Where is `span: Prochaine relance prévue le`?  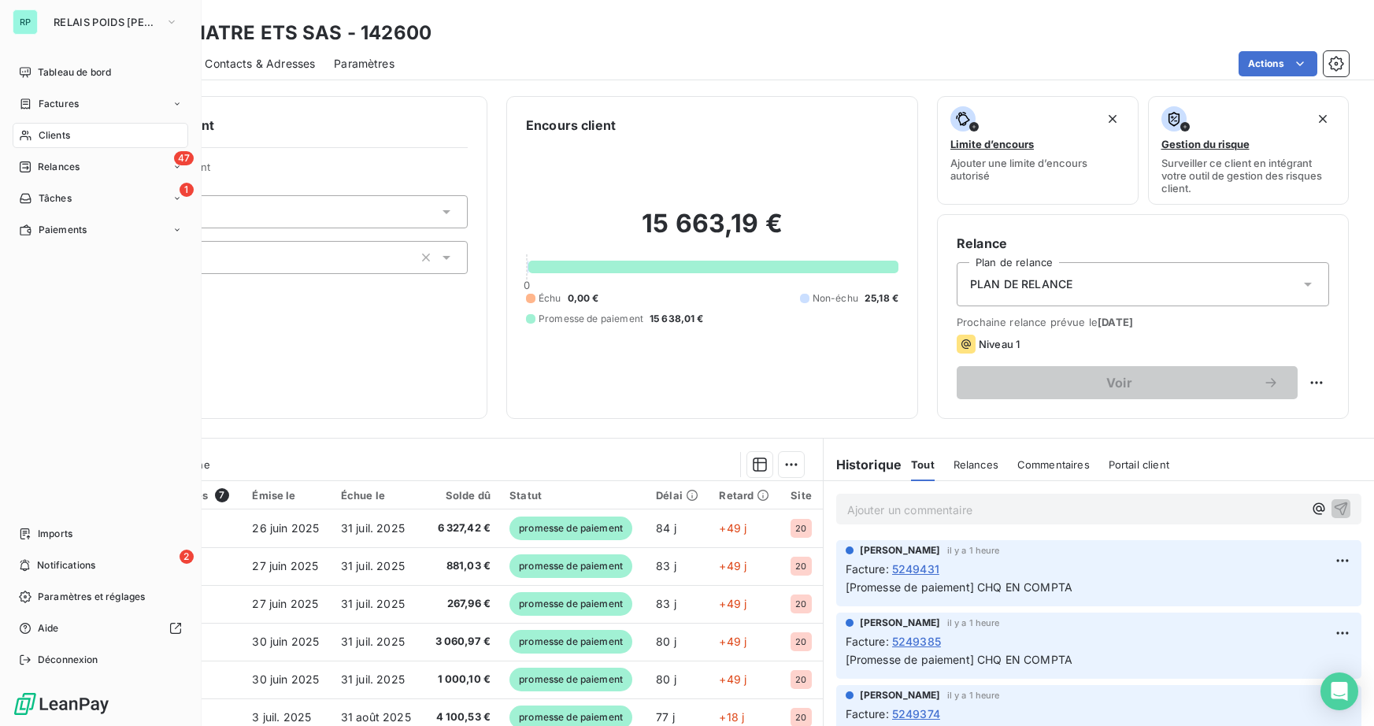
span: Prochaine relance prévue le is located at coordinates (1142, 322).